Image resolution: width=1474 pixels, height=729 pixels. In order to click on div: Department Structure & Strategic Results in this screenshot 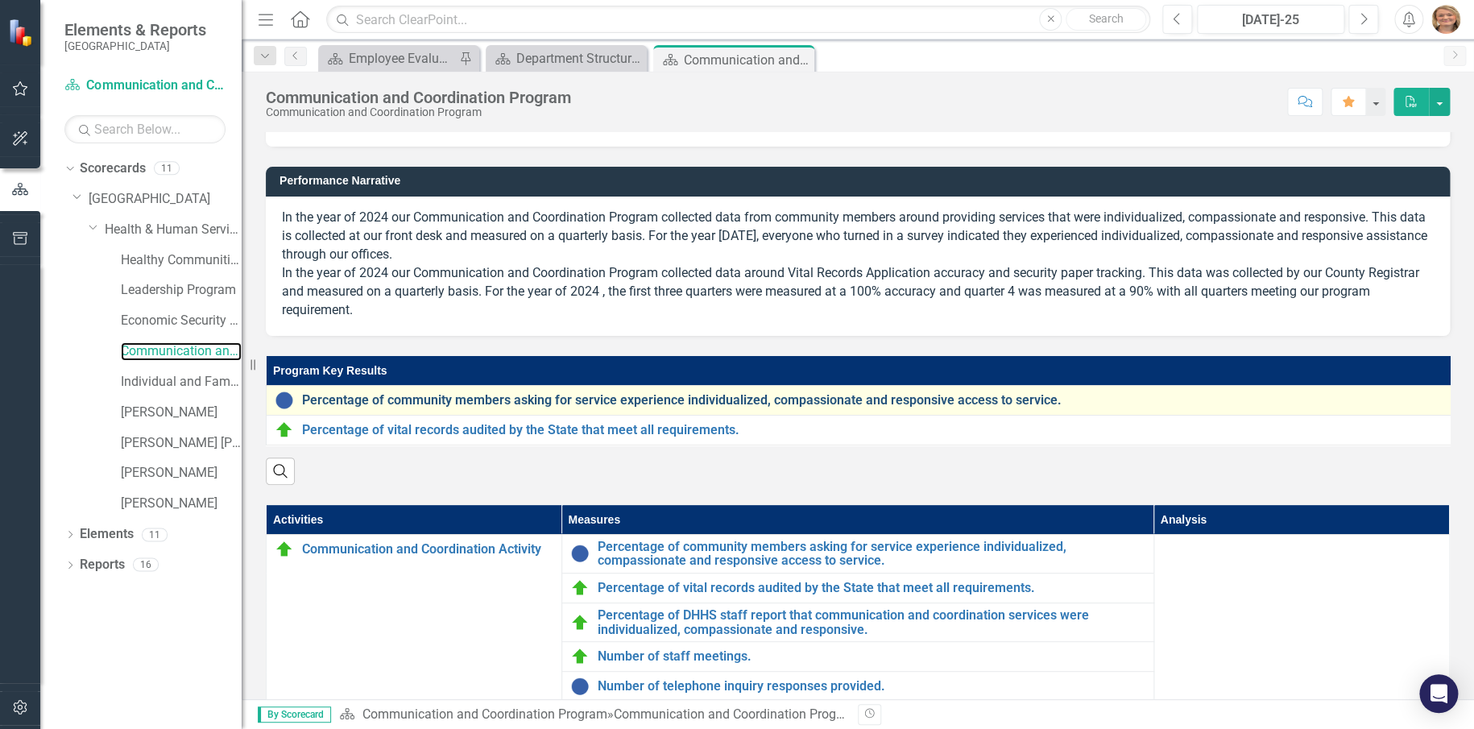, I will do `click(579, 58)`.